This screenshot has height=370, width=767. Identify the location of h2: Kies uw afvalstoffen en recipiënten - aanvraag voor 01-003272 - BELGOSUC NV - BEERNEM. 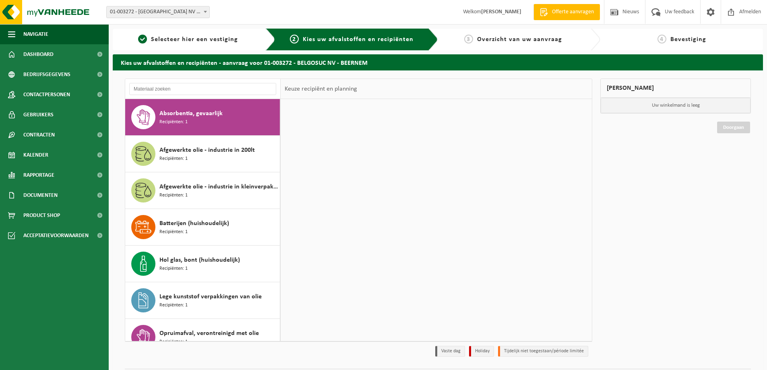
(438, 62).